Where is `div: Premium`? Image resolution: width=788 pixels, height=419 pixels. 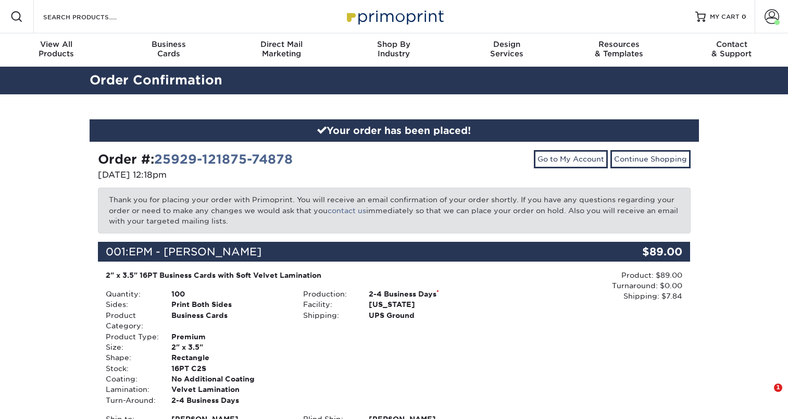
div: Premium is located at coordinates (229, 336).